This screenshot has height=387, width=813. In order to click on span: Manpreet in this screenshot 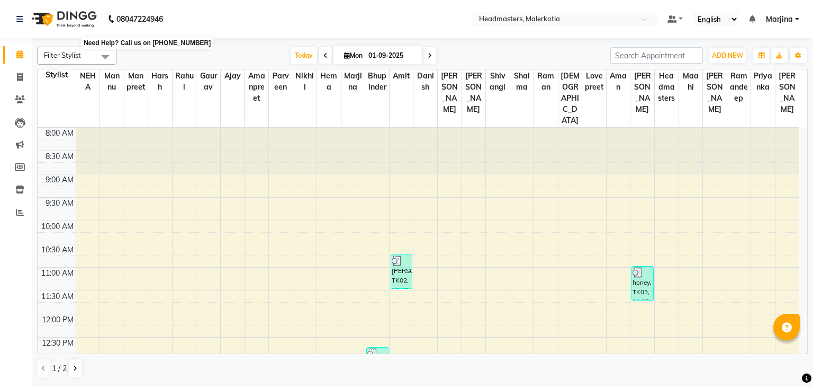, I will do `click(136, 82)`.